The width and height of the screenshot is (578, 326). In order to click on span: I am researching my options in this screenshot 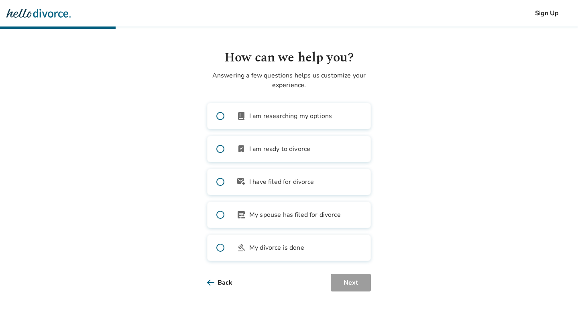, I will do `click(291, 116)`.